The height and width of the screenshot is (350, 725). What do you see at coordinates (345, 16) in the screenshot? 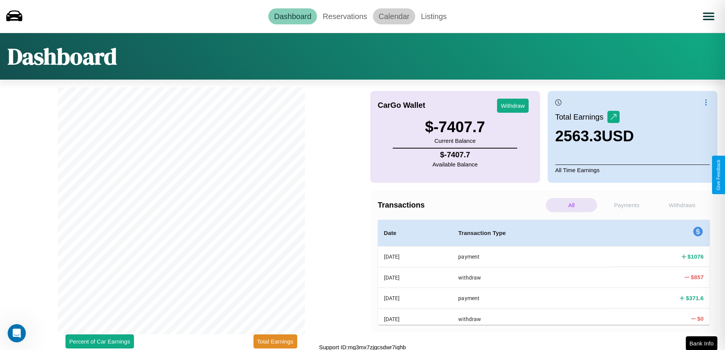
I see `a: Reservations` at bounding box center [345, 16].